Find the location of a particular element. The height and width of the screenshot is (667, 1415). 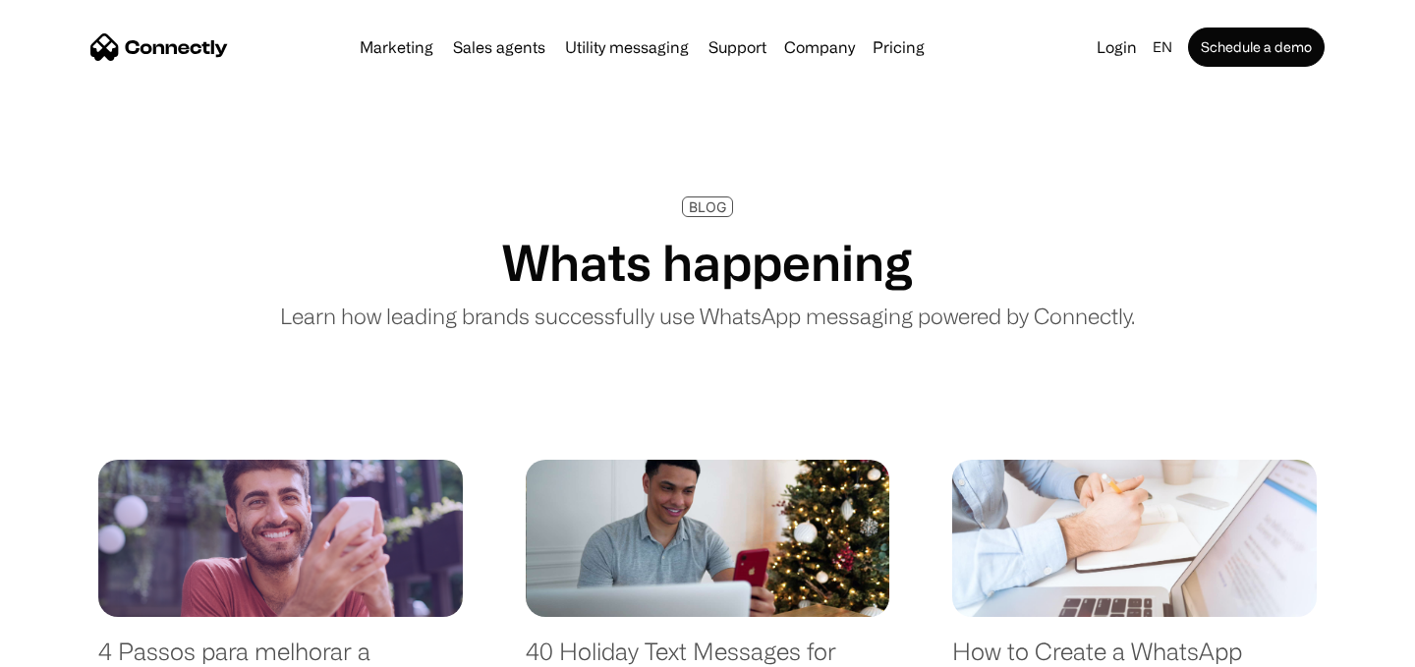

p: Learn how leading brands successfully use WhatsApp messaging powered by Connectly. is located at coordinates (708, 315).